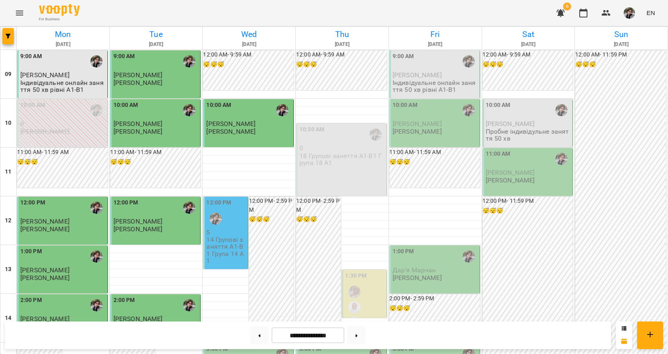 This screenshot has width=668, height=354. What do you see at coordinates (156, 34) in the screenshot?
I see `h6: Tue` at bounding box center [156, 34].